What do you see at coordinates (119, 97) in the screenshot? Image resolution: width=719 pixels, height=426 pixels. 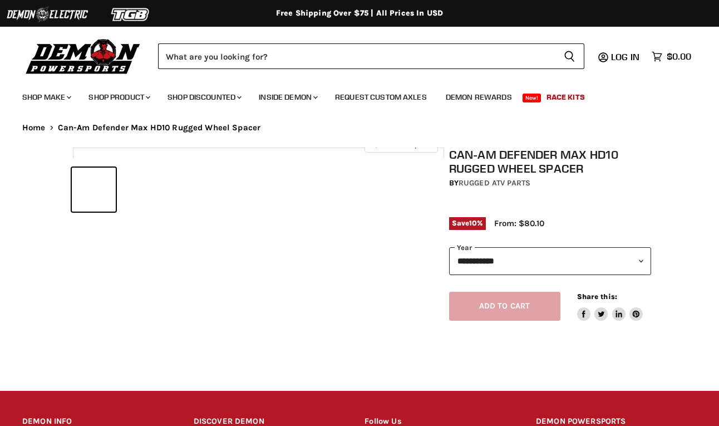 I see `a: Shop Product` at bounding box center [119, 97].